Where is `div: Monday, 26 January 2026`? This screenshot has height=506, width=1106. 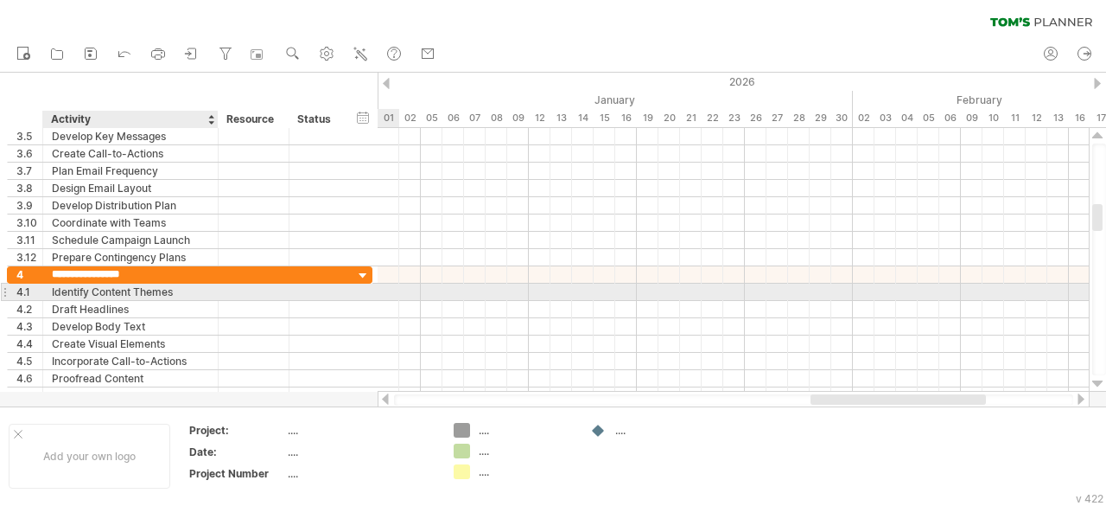 div: Monday, 26 January 2026 is located at coordinates (756, 118).